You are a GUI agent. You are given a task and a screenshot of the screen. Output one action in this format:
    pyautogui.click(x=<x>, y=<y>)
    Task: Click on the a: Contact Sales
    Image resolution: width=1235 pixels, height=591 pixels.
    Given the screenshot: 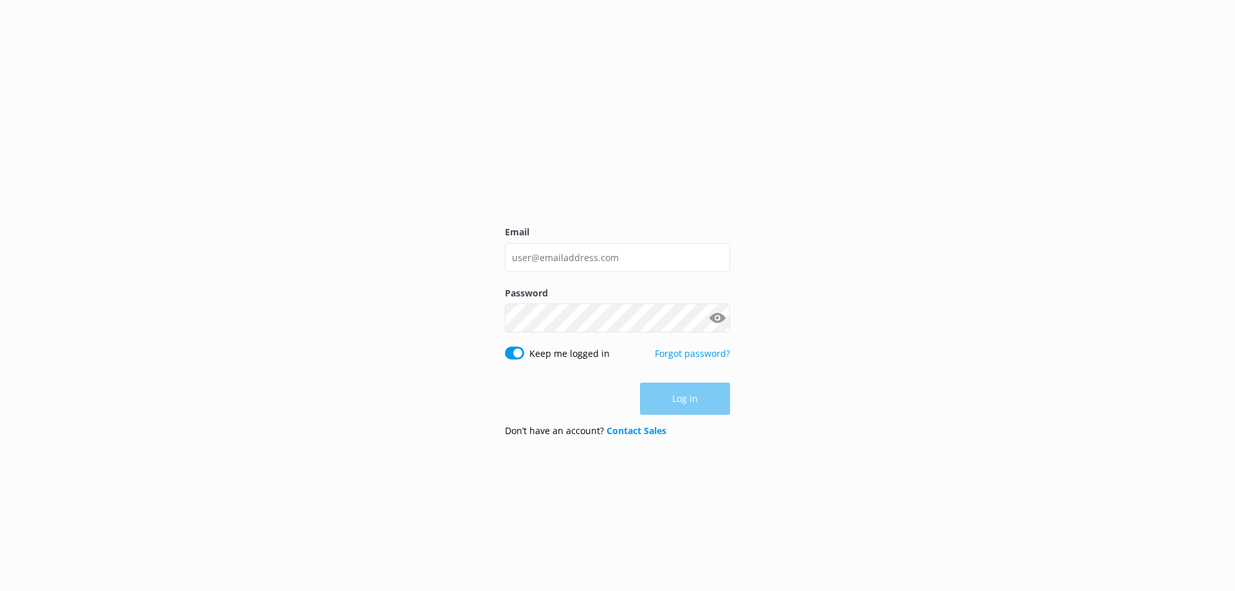 What is the action you would take?
    pyautogui.click(x=636, y=430)
    